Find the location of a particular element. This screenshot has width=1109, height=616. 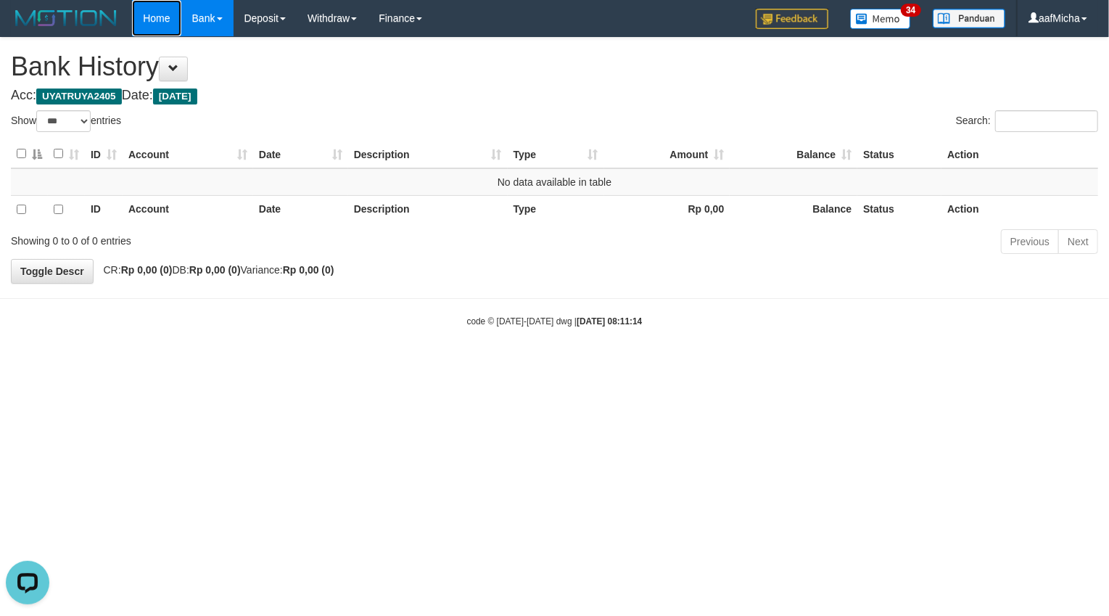

a: Next is located at coordinates (1077, 241).